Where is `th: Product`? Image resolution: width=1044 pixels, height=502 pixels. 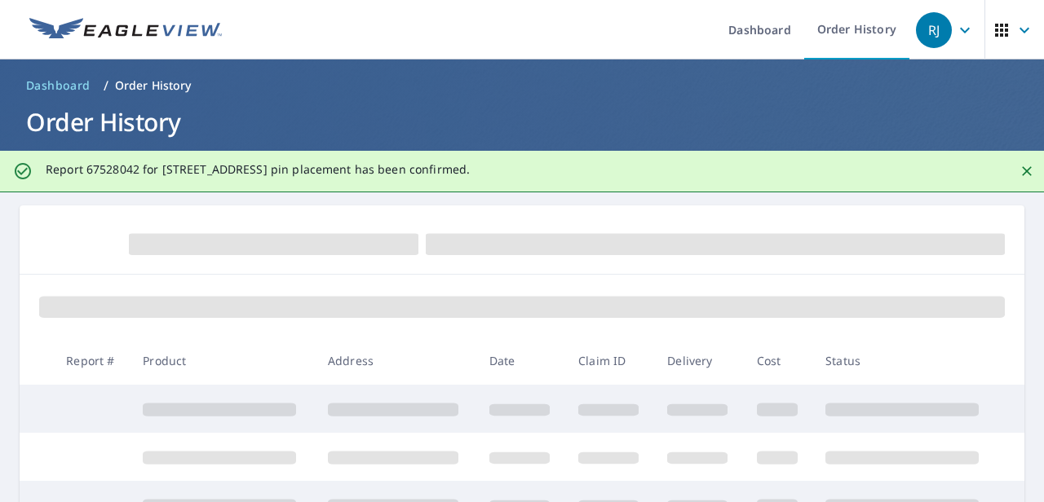
th: Product is located at coordinates (222, 360).